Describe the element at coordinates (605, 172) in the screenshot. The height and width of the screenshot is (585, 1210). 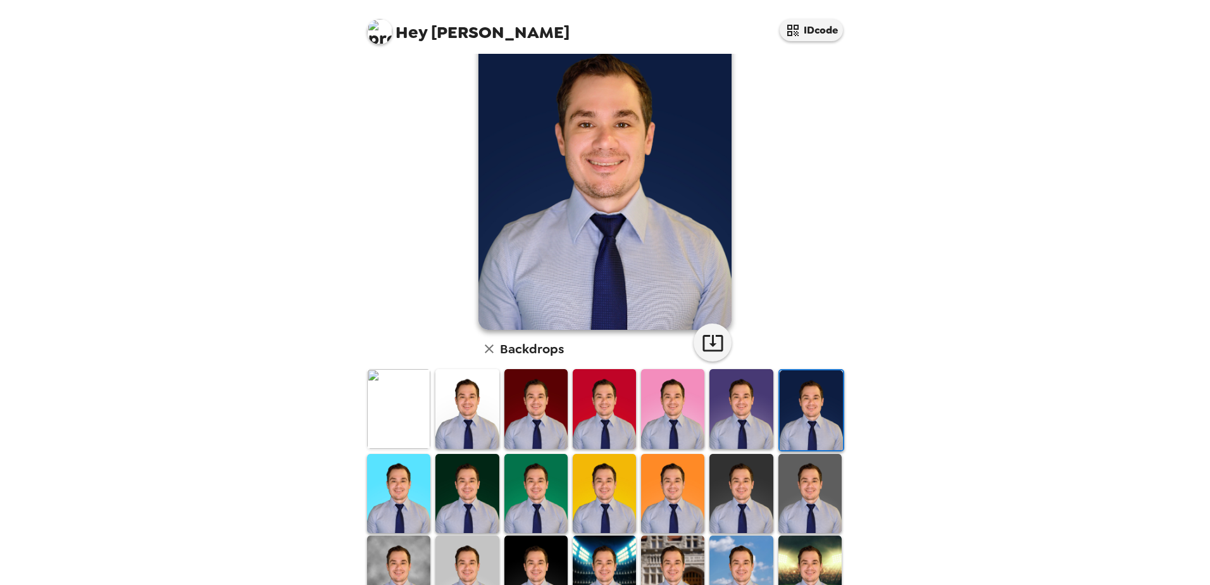
I see `img: user` at that location.